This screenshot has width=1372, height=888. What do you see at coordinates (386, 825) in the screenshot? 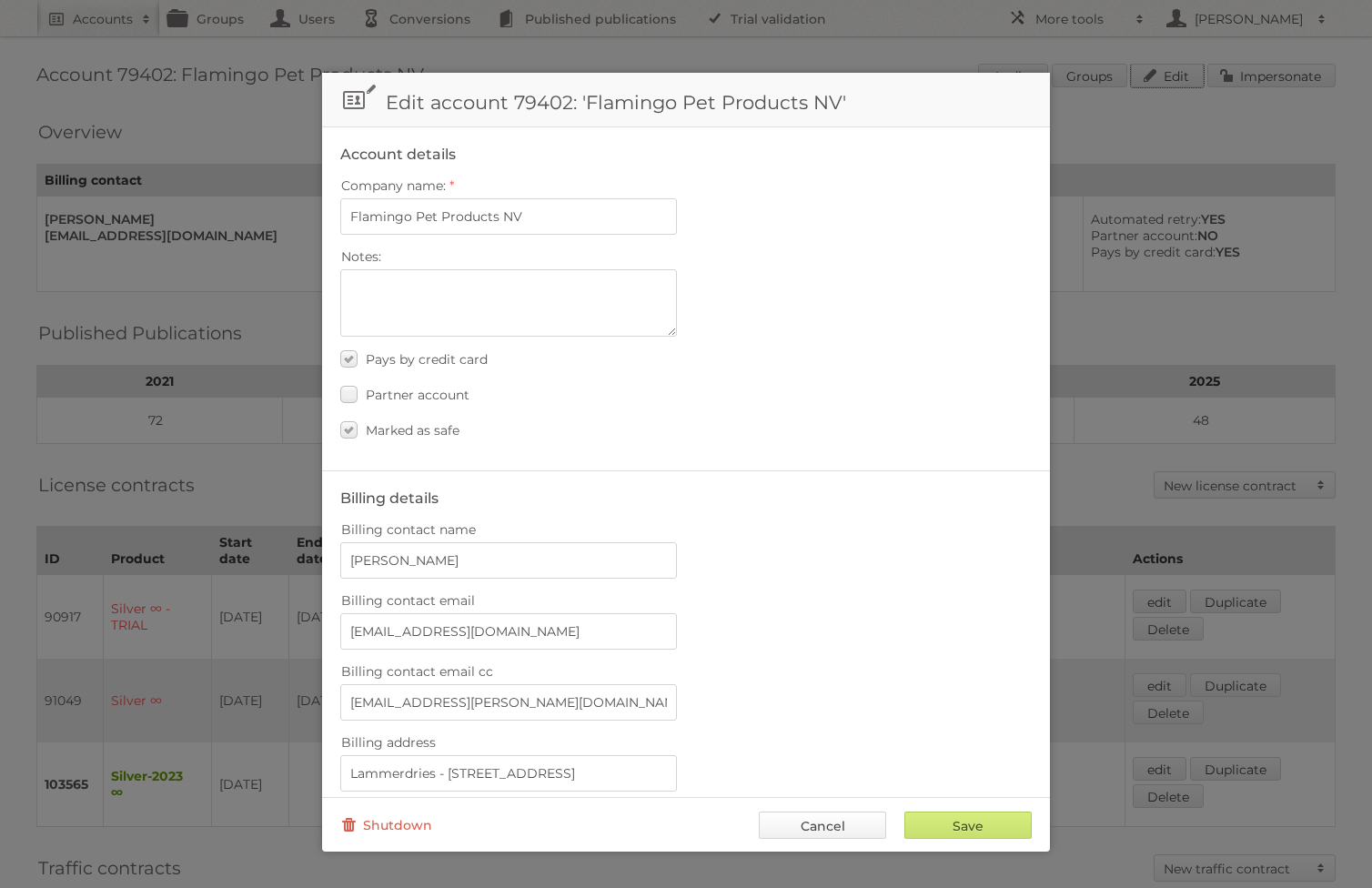
I see `a: Shutdown` at bounding box center [386, 825].